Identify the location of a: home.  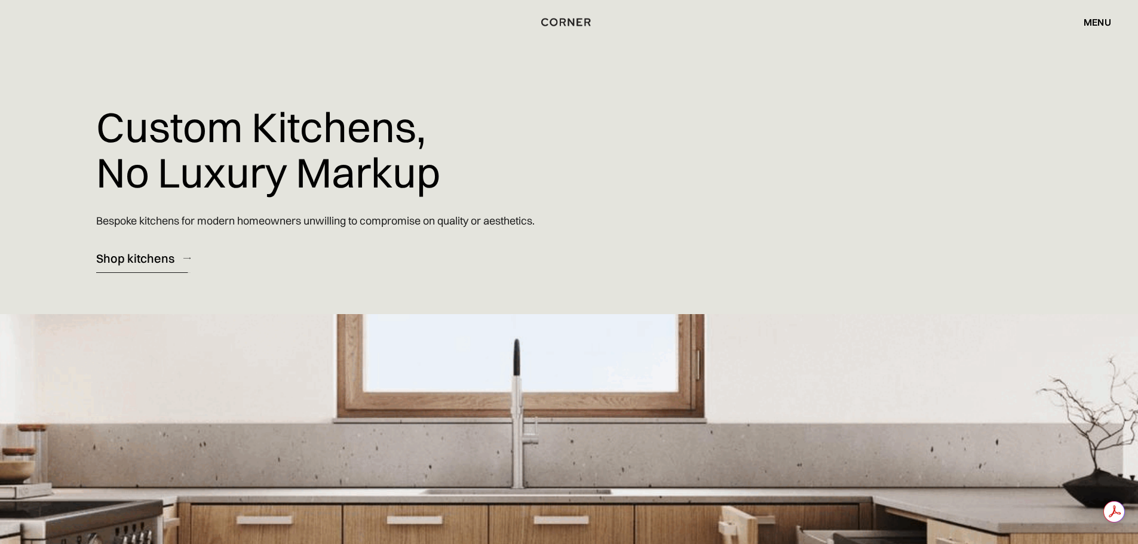
(569, 22).